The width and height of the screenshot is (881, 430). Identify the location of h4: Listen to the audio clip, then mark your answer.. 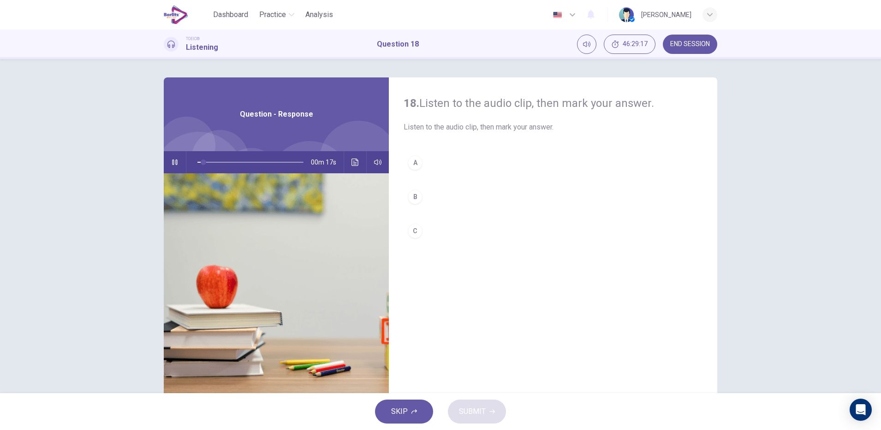
(553, 103).